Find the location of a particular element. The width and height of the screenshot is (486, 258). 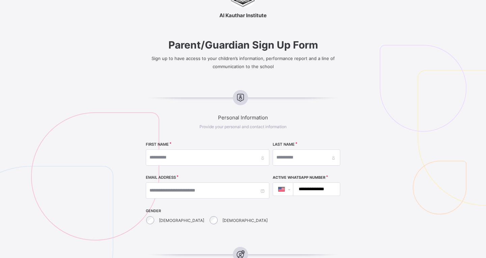

label: EMAIL ADDRESS is located at coordinates (161, 178).